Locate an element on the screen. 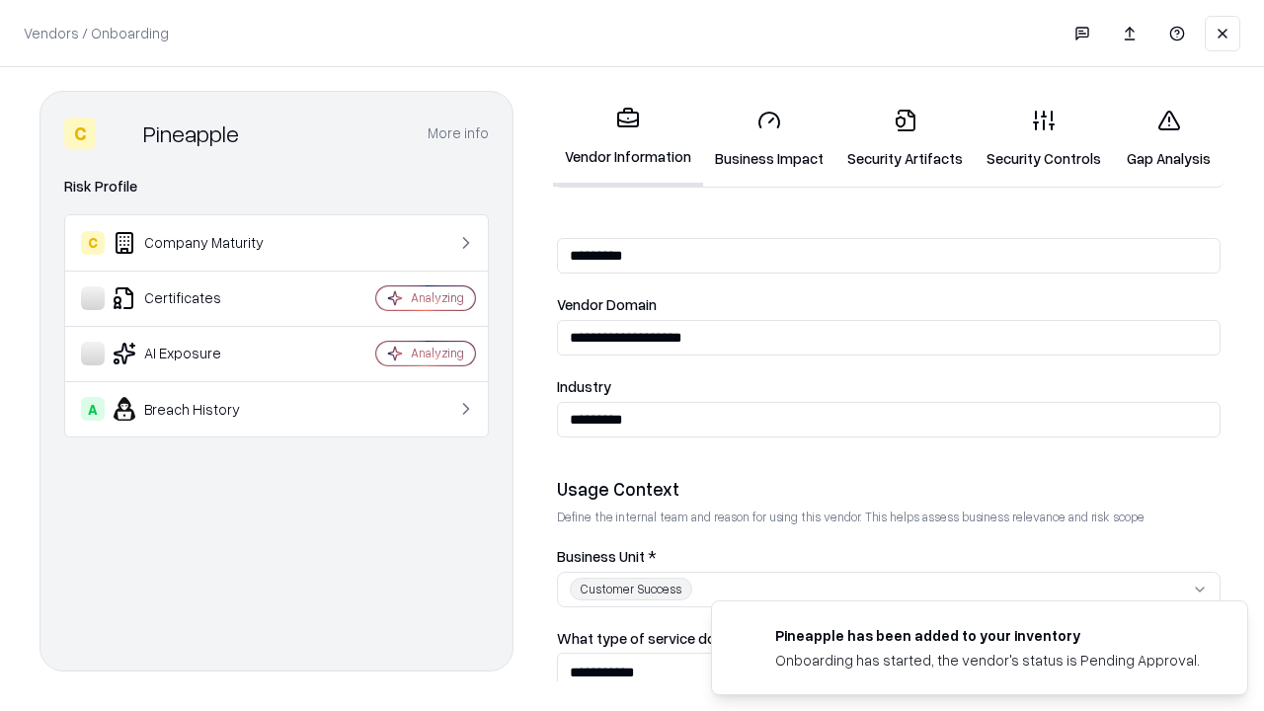 The width and height of the screenshot is (1264, 711). div: A is located at coordinates (93, 409).